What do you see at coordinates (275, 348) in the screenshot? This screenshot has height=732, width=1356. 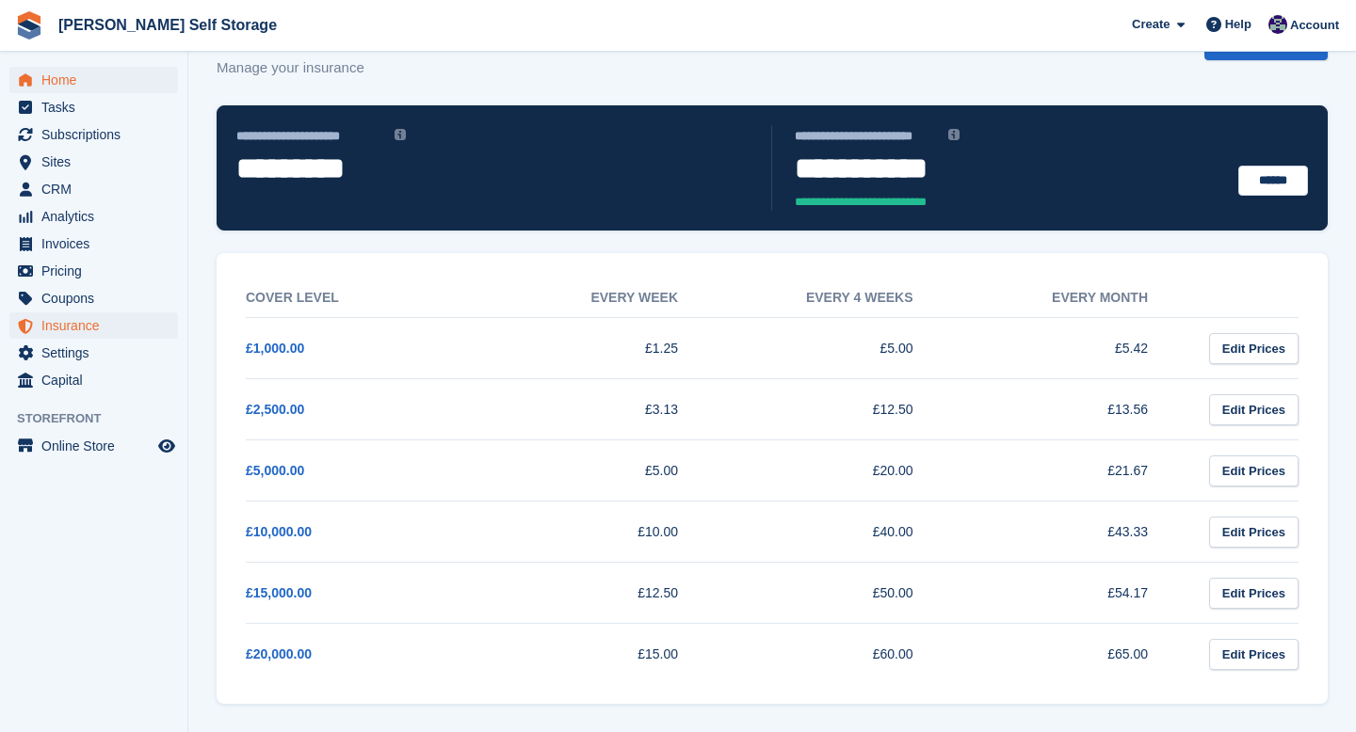 I see `a: £1,000.00` at bounding box center [275, 348].